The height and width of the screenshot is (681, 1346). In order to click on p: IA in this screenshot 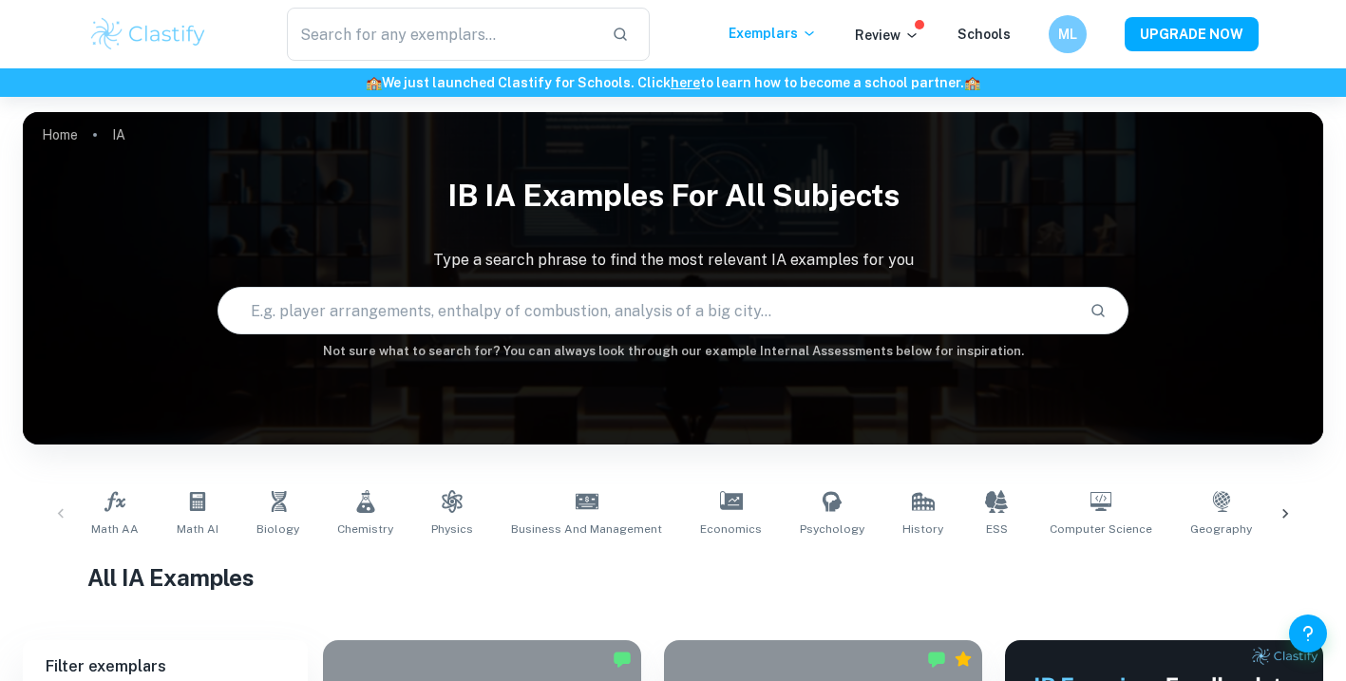, I will do `click(119, 135)`.